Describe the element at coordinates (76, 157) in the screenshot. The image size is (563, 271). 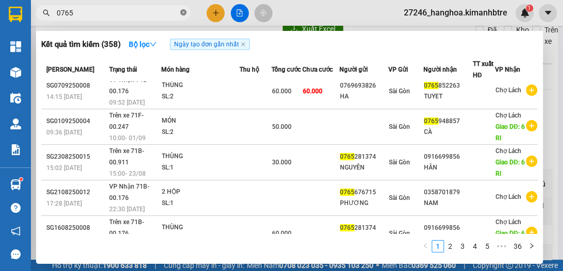
I see `div: SG2308250015` at that location.